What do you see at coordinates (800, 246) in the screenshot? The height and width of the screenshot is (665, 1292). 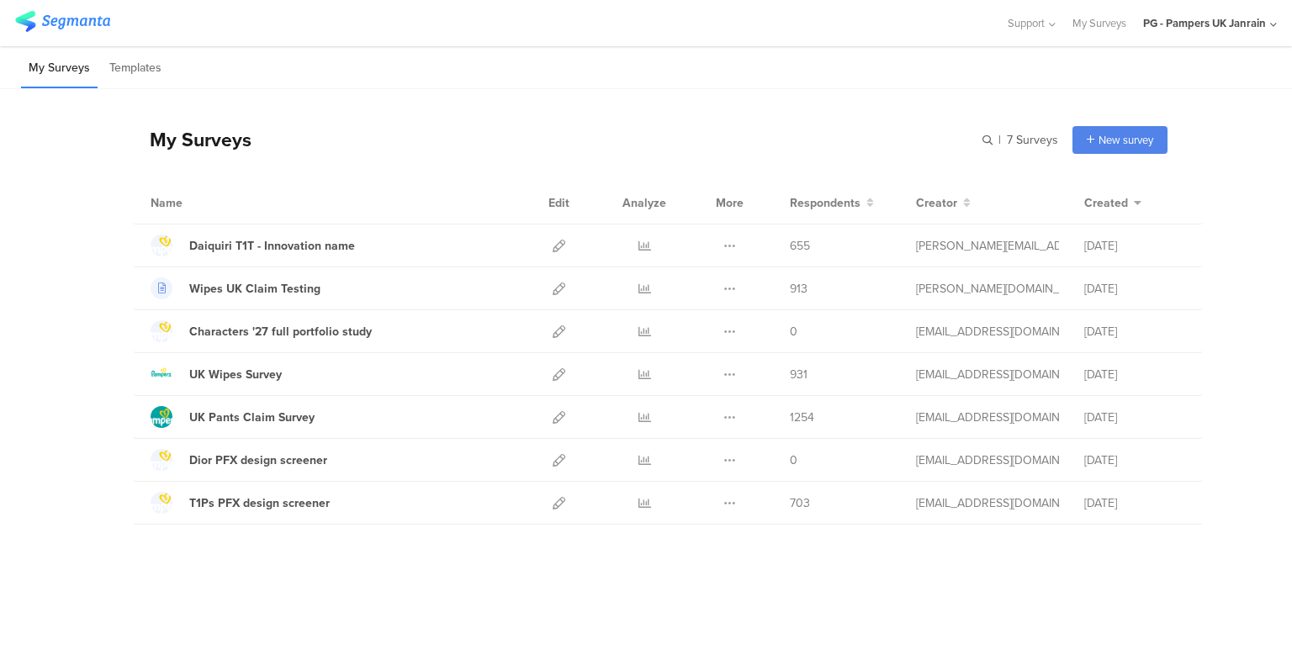 I see `span: 655` at bounding box center [800, 246].